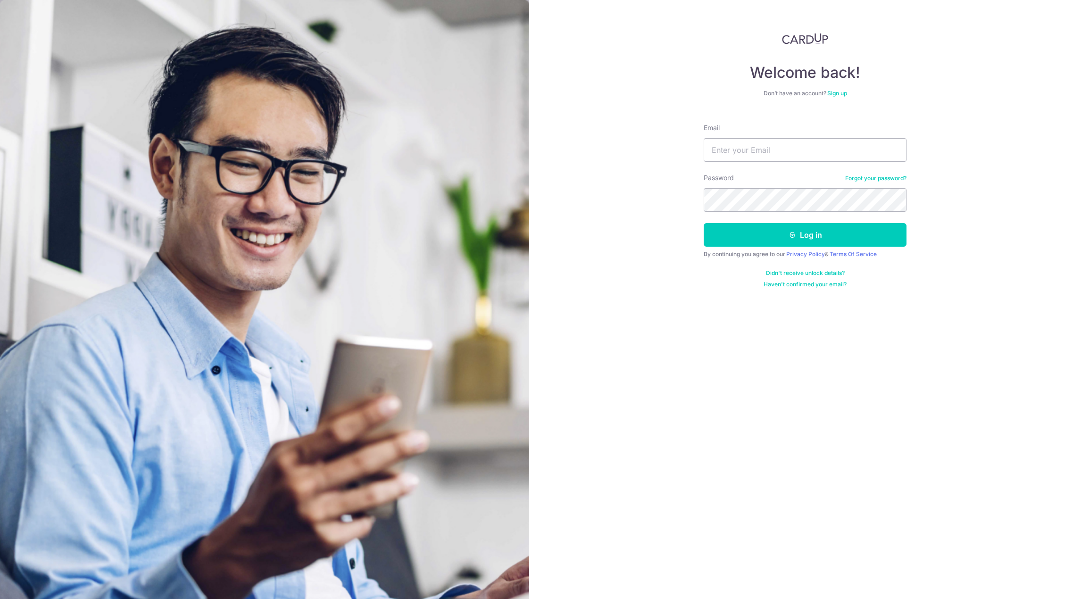 This screenshot has height=599, width=1081. I want to click on a: Sign up, so click(837, 93).